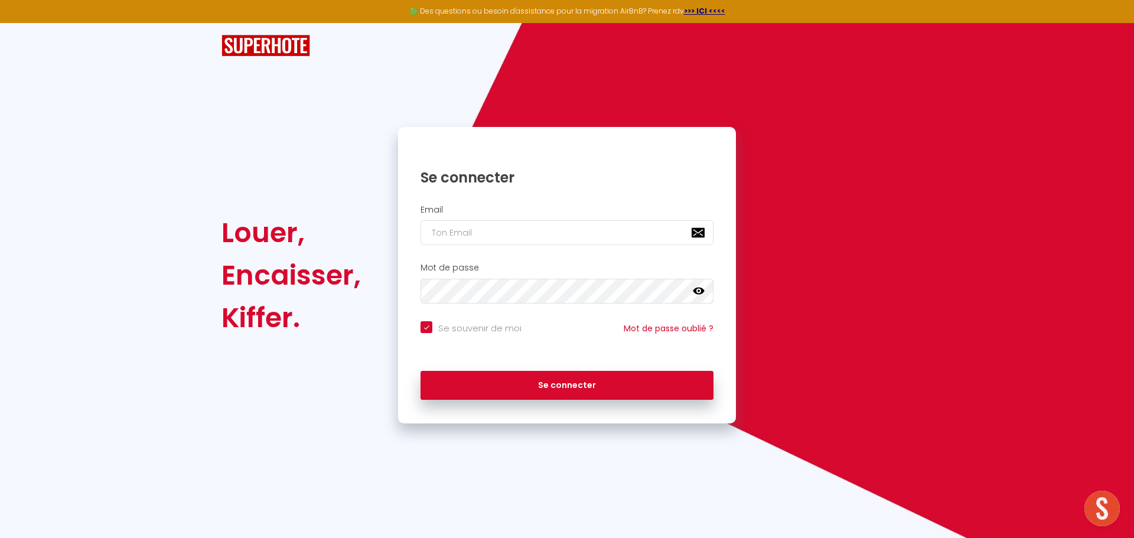  I want to click on h2: Mot de passe, so click(567, 268).